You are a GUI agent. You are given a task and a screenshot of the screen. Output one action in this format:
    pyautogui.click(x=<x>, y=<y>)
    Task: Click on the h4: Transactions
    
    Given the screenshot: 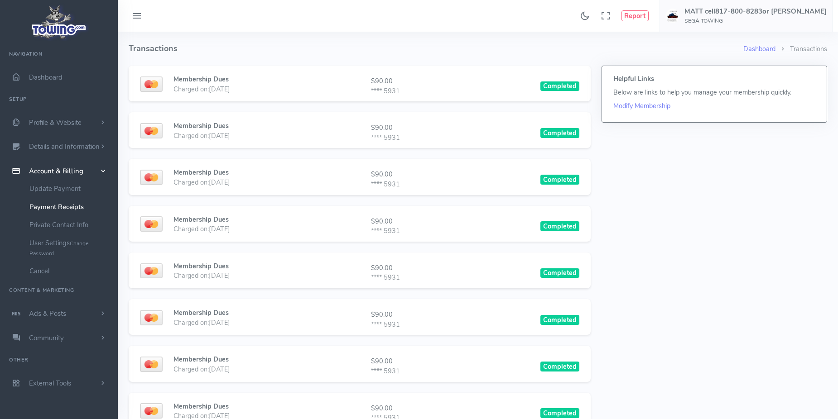 What is the action you would take?
    pyautogui.click(x=436, y=48)
    